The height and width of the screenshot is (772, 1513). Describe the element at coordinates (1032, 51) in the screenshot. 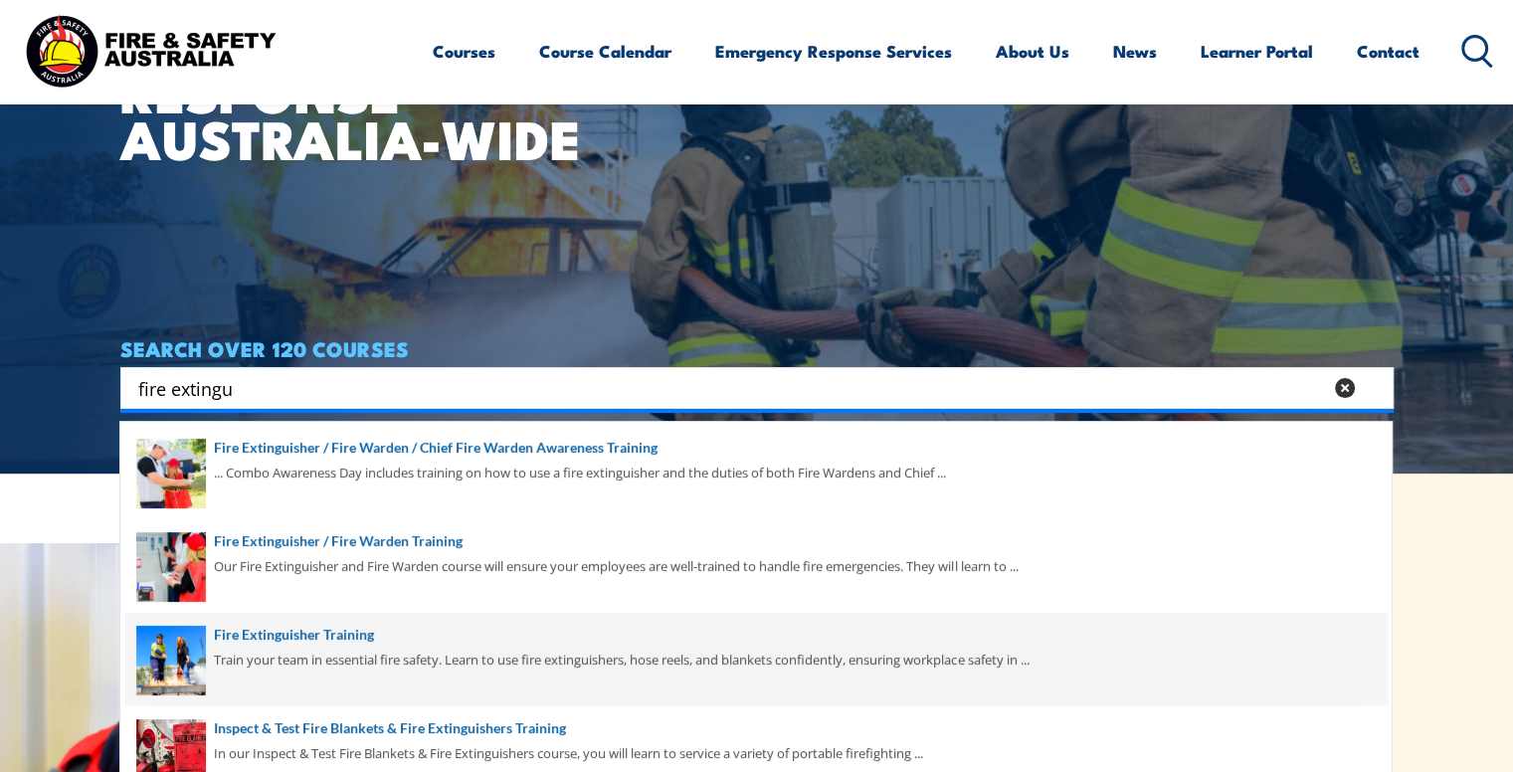

I see `a: About Us` at that location.